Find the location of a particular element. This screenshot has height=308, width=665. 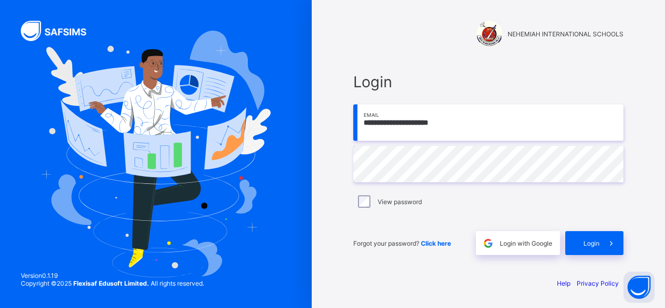

a: Help is located at coordinates (564, 283).